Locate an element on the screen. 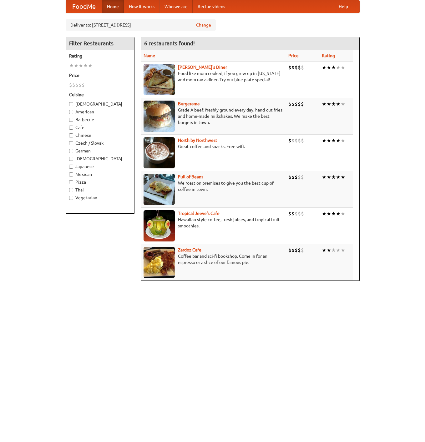 Image resolution: width=425 pixels, height=442 pixels. label: Pizza is located at coordinates (100, 182).